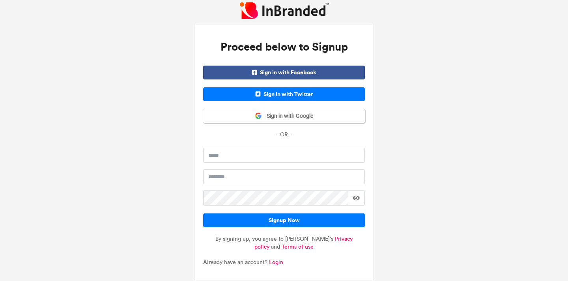  Describe the element at coordinates (276, 262) in the screenshot. I see `a: Login` at that location.